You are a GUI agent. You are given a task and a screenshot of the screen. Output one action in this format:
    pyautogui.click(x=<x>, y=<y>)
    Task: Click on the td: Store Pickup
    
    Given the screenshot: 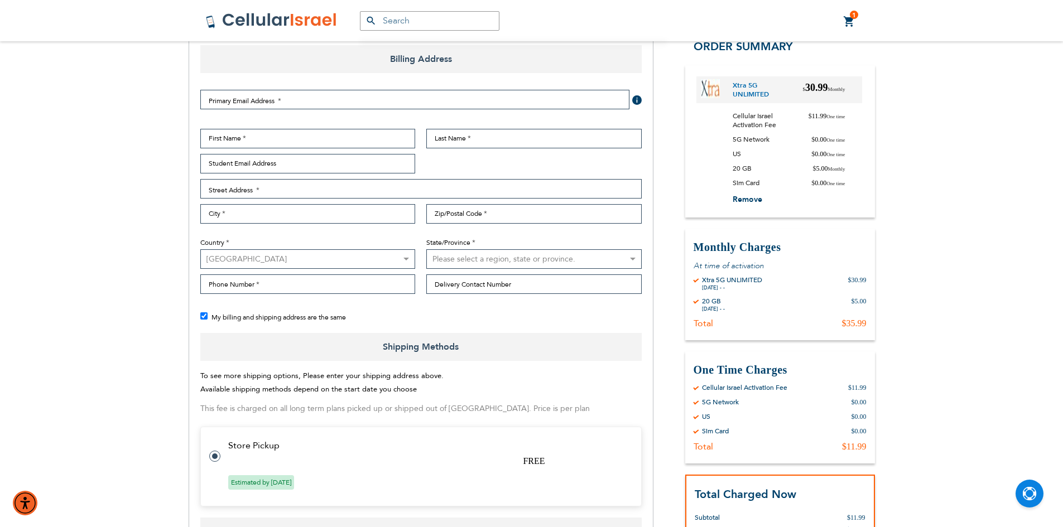 What is the action you would take?
    pyautogui.click(x=428, y=446)
    